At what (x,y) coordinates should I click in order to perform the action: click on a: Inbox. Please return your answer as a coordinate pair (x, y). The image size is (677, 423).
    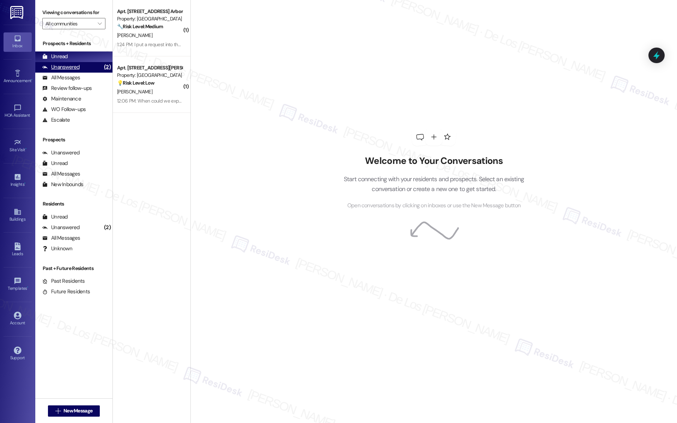
    Looking at the image, I should click on (18, 42).